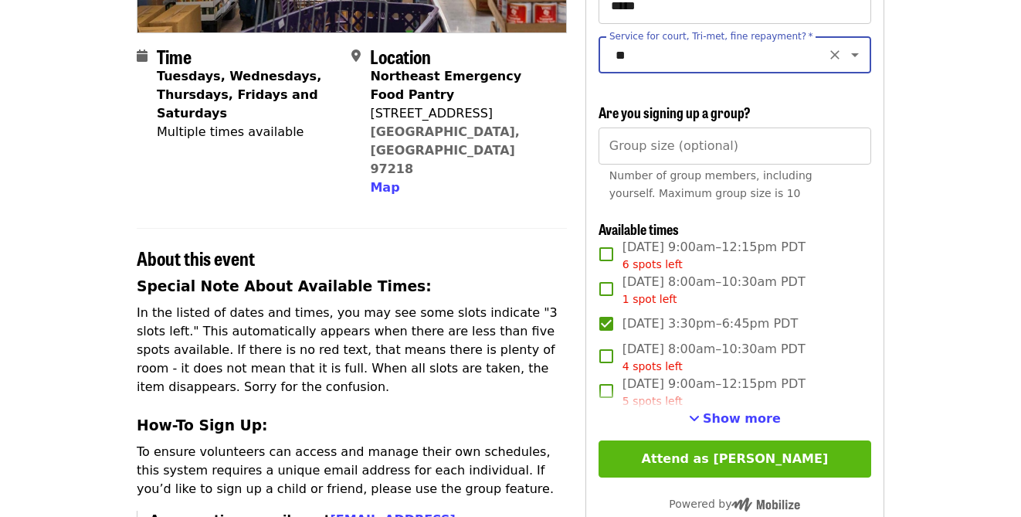  What do you see at coordinates (735, 419) in the screenshot?
I see `button: See more timeslots` at bounding box center [735, 419].